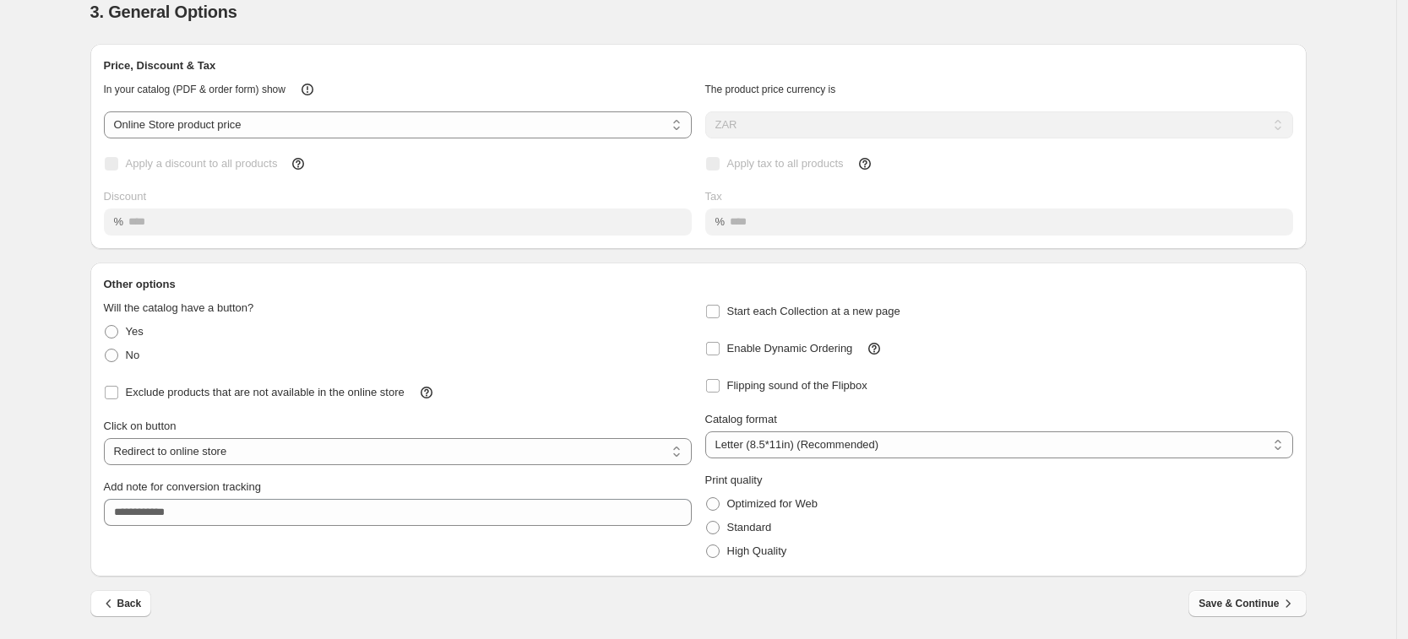  I want to click on span: Start each Collection at a new page, so click(813, 311).